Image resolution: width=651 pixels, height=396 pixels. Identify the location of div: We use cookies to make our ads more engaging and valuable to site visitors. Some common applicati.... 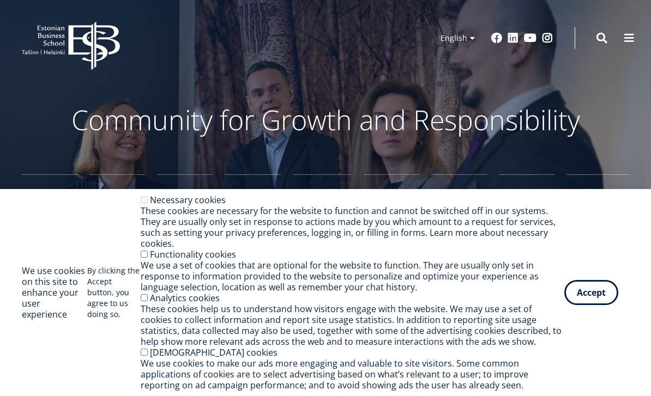
(352, 374).